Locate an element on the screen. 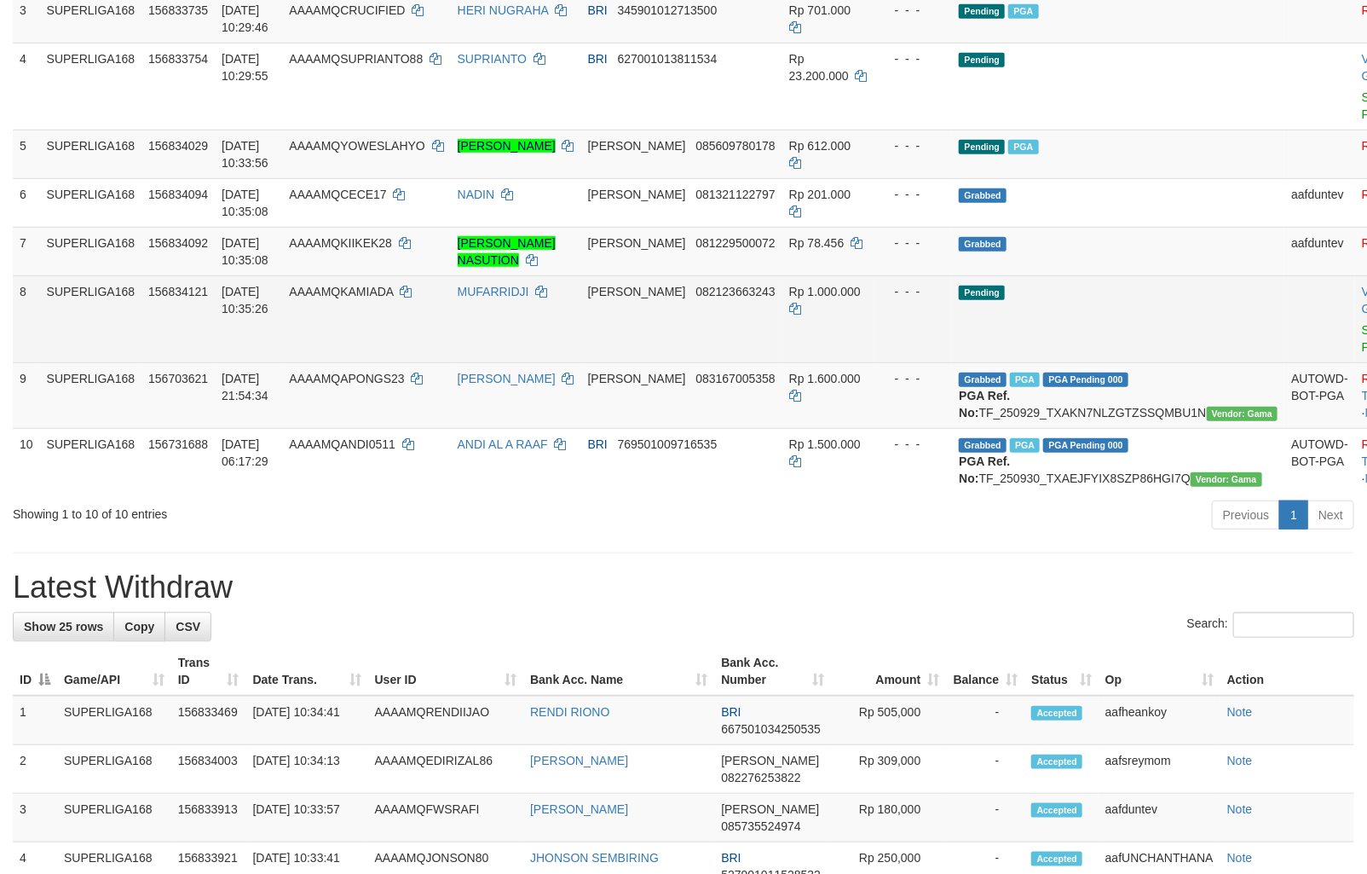 Image resolution: width=1367 pixels, height=874 pixels. td: Rp 309,000 is located at coordinates (888, 769).